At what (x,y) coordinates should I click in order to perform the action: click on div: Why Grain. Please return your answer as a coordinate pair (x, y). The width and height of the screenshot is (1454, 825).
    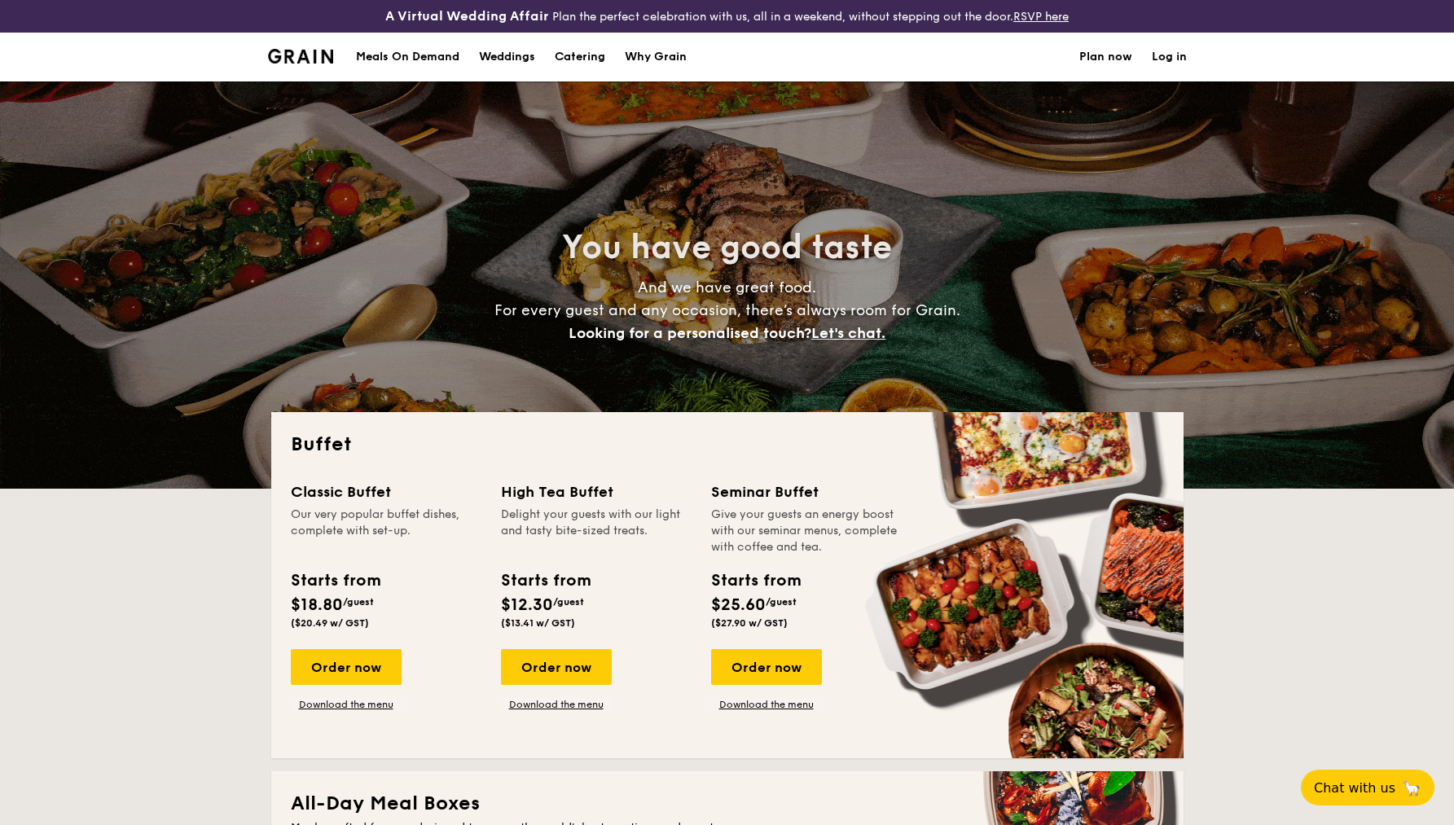
    Looking at the image, I should click on (656, 57).